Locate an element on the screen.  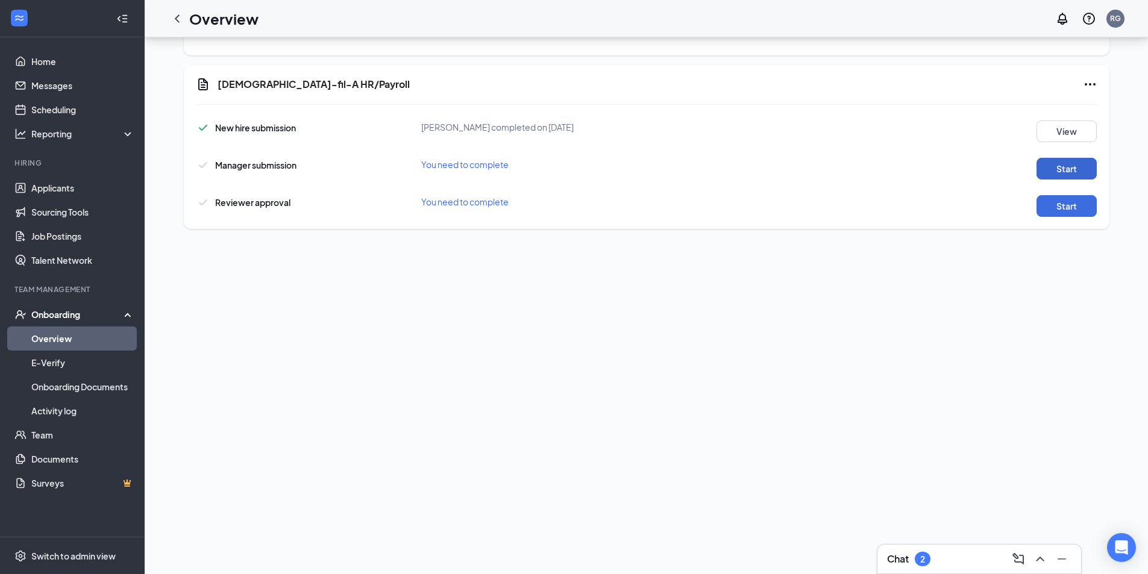
a: Overview is located at coordinates (83, 339).